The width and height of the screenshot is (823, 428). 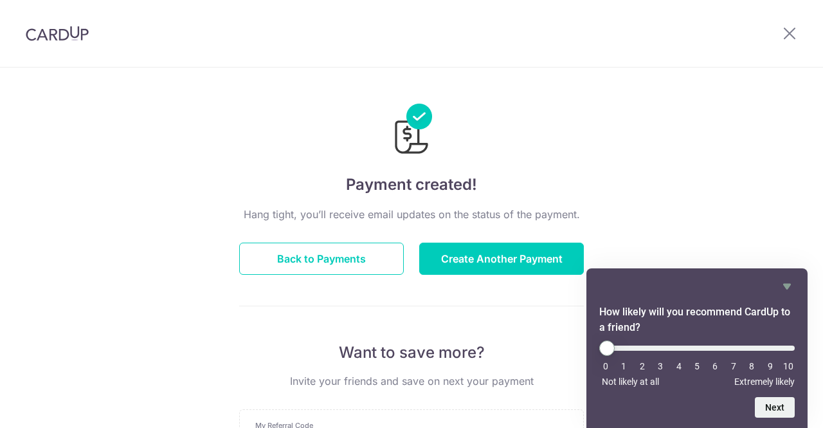 I want to click on h2: How likely will you recommend CardUp to a friend? Select an option from 0 to 10, with 0 being Not..., so click(x=697, y=320).